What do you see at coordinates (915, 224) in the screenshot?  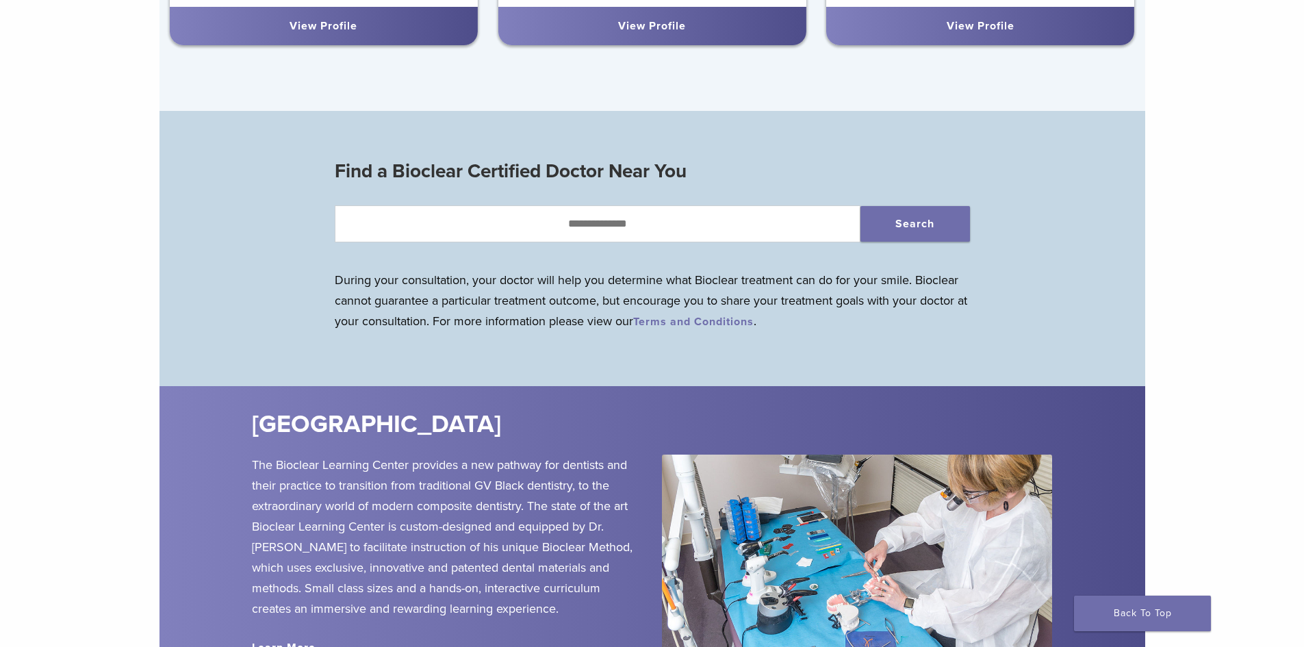 I see `button: Search` at bounding box center [915, 224].